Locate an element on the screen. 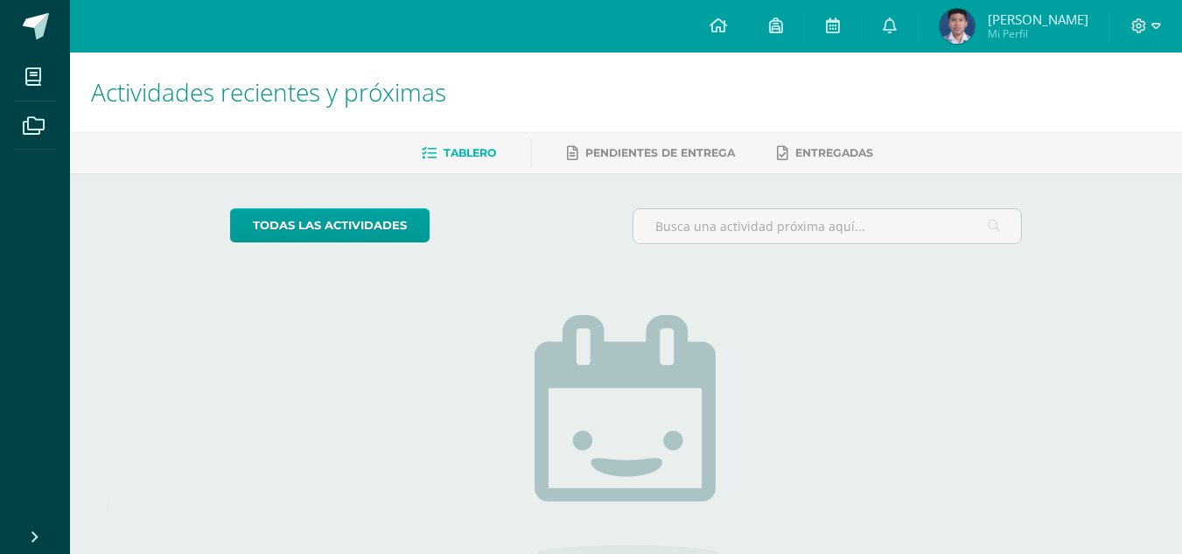 This screenshot has width=1182, height=554. span: Mi Perfil is located at coordinates (1038, 33).